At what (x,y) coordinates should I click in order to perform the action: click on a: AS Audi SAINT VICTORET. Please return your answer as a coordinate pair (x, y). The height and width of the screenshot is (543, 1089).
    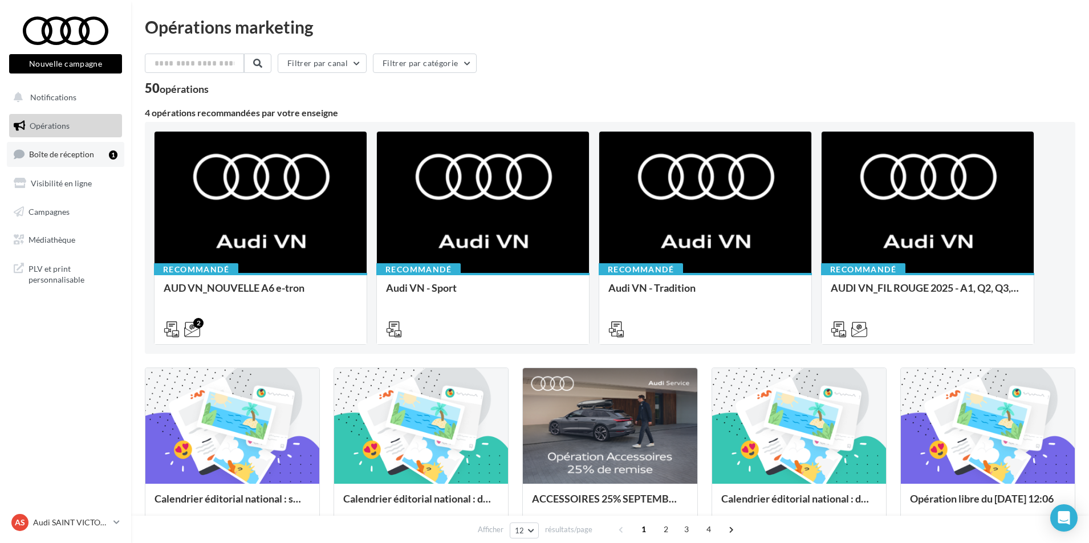
    Looking at the image, I should click on (66, 523).